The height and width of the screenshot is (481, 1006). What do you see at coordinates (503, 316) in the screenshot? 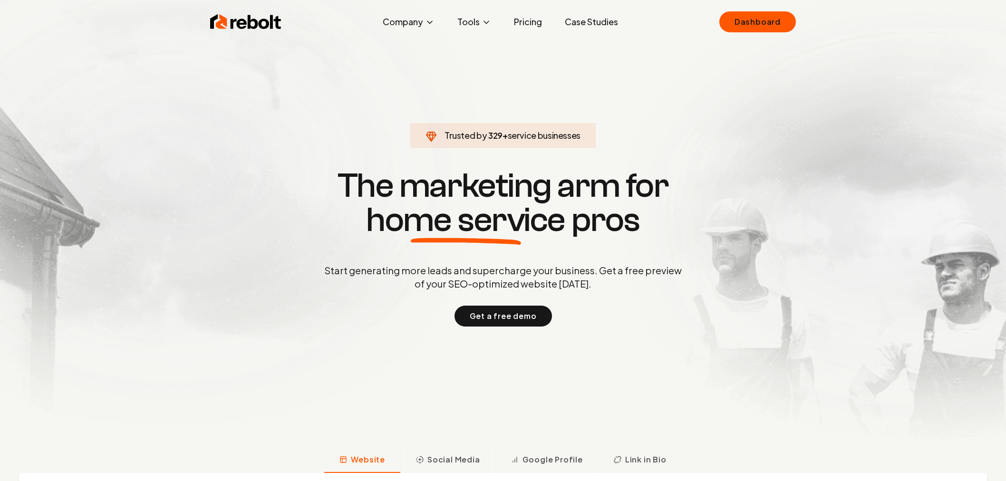
I see `button: Get a free demo` at bounding box center [503, 316].